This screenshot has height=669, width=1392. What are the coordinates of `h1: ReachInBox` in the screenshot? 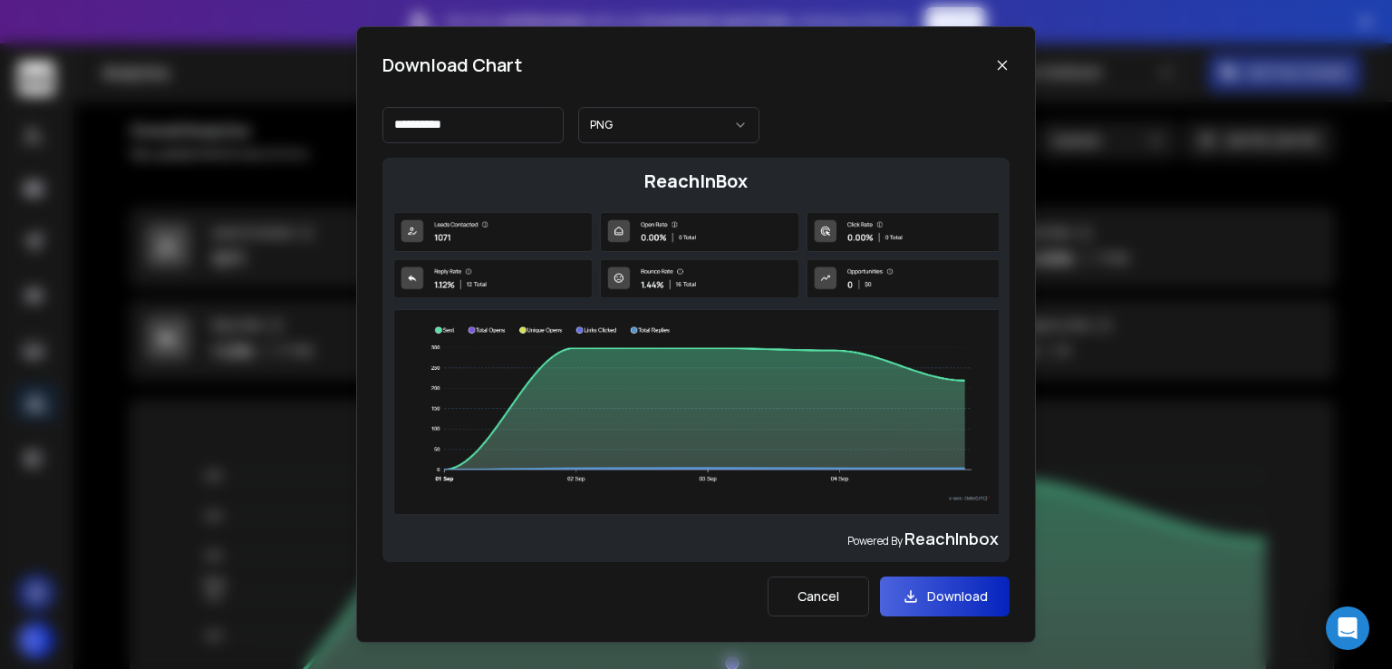 It's located at (696, 181).